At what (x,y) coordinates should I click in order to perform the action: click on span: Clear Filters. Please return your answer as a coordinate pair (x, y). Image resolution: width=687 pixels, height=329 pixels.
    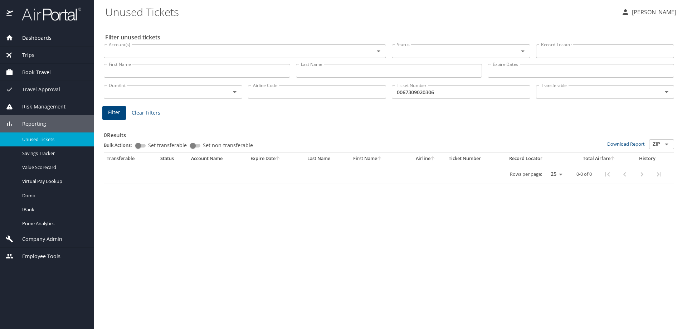
    Looking at the image, I should click on (146, 113).